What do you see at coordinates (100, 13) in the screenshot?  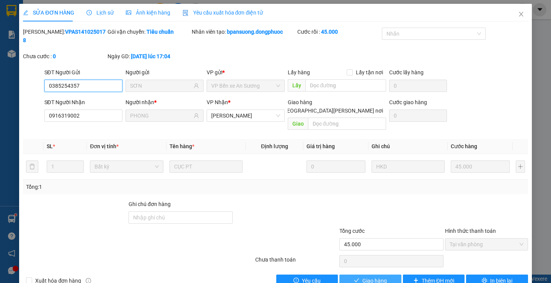 I see `span: Lịch sử` at bounding box center [100, 13].